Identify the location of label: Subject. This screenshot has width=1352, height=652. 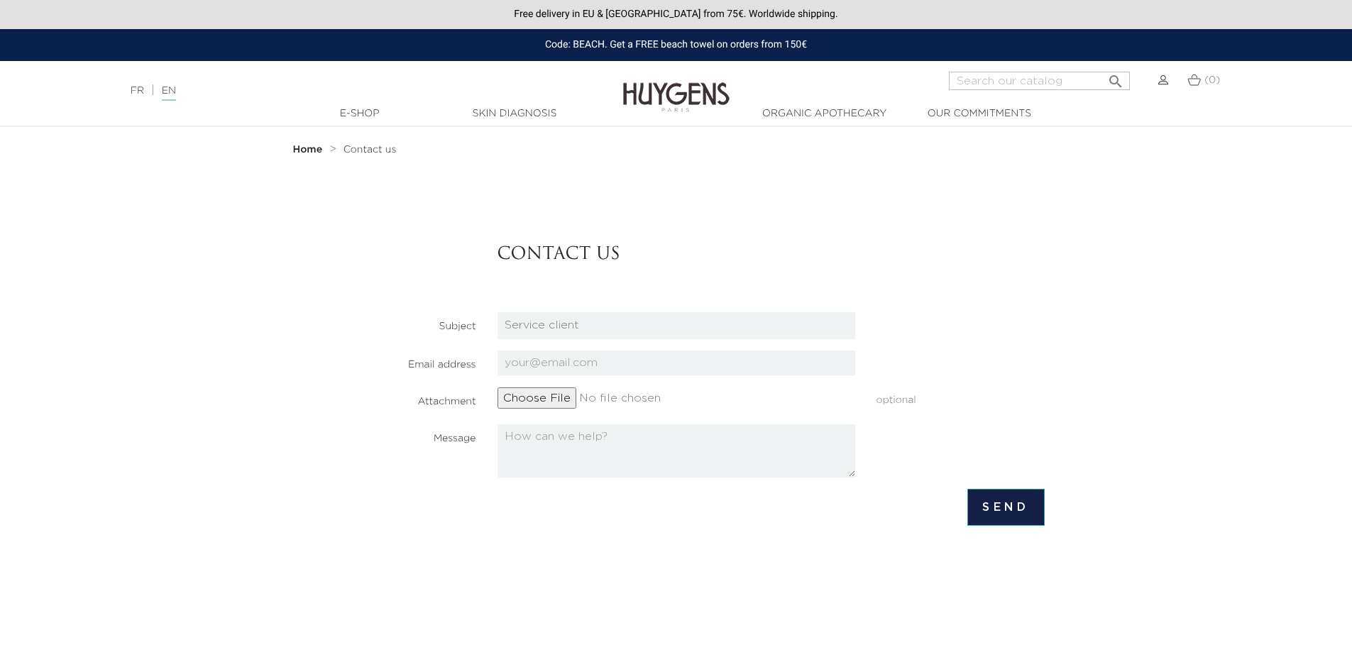
(392, 323).